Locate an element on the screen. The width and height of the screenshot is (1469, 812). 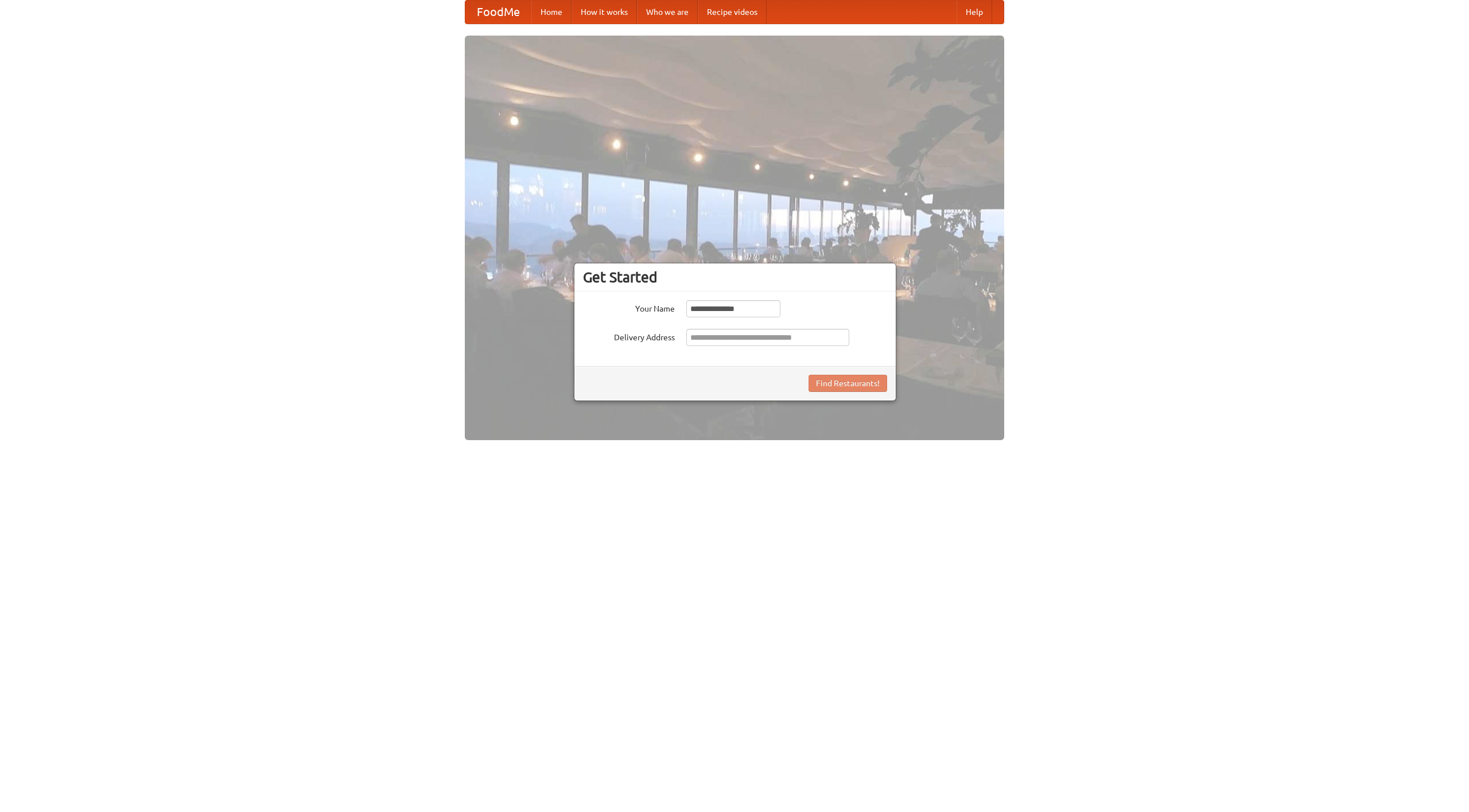
label: Delivery Address is located at coordinates (629, 335).